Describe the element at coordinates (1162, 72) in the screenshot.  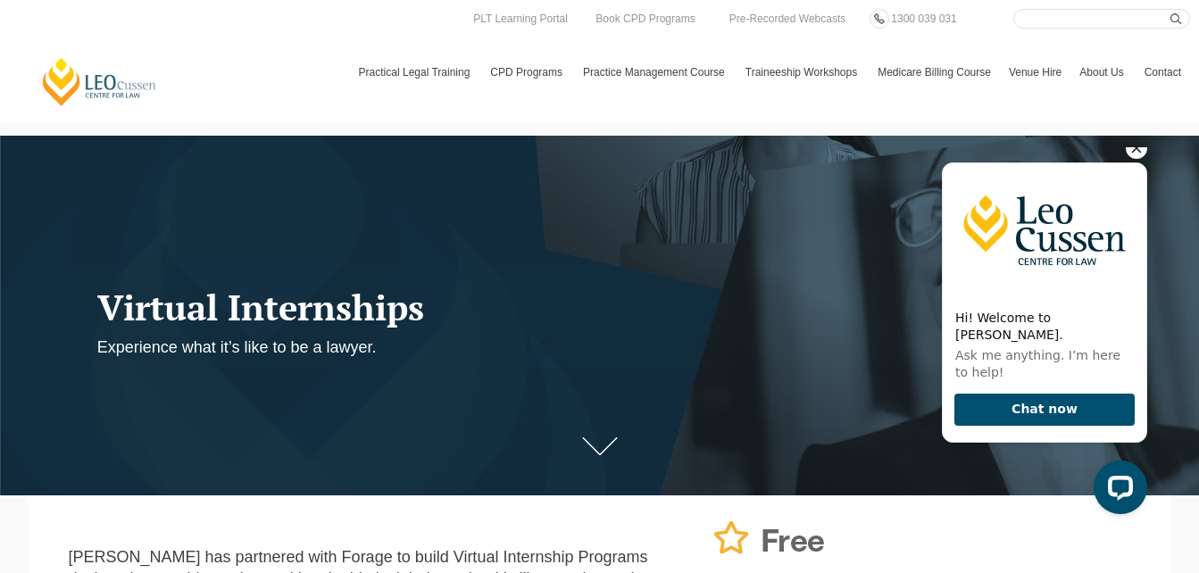
I see `a: Contact` at that location.